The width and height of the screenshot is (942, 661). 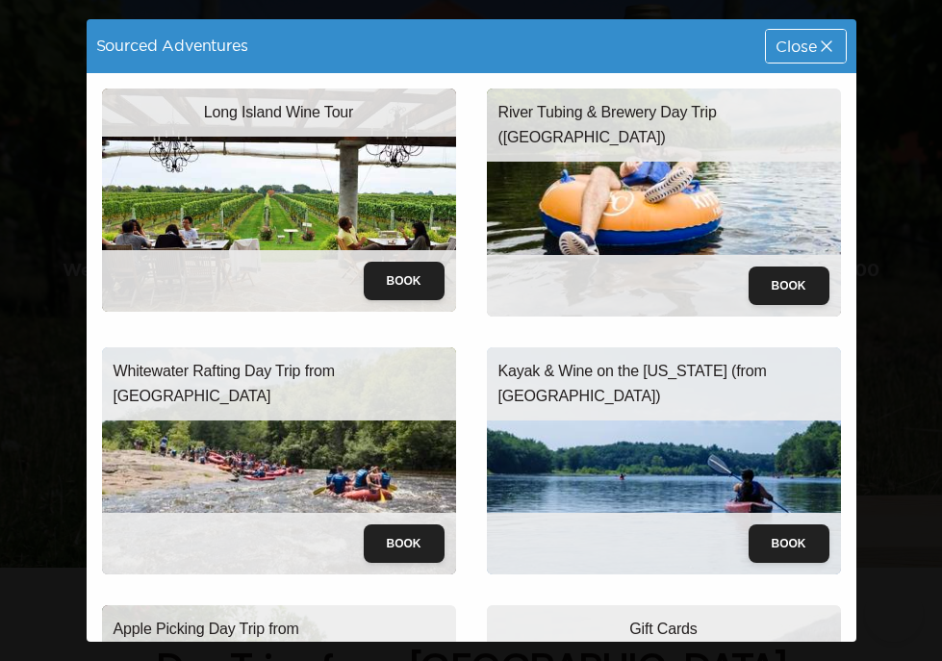 What do you see at coordinates (664, 461) in the screenshot?
I see `img: kayak-wine.jpeg` at bounding box center [664, 461].